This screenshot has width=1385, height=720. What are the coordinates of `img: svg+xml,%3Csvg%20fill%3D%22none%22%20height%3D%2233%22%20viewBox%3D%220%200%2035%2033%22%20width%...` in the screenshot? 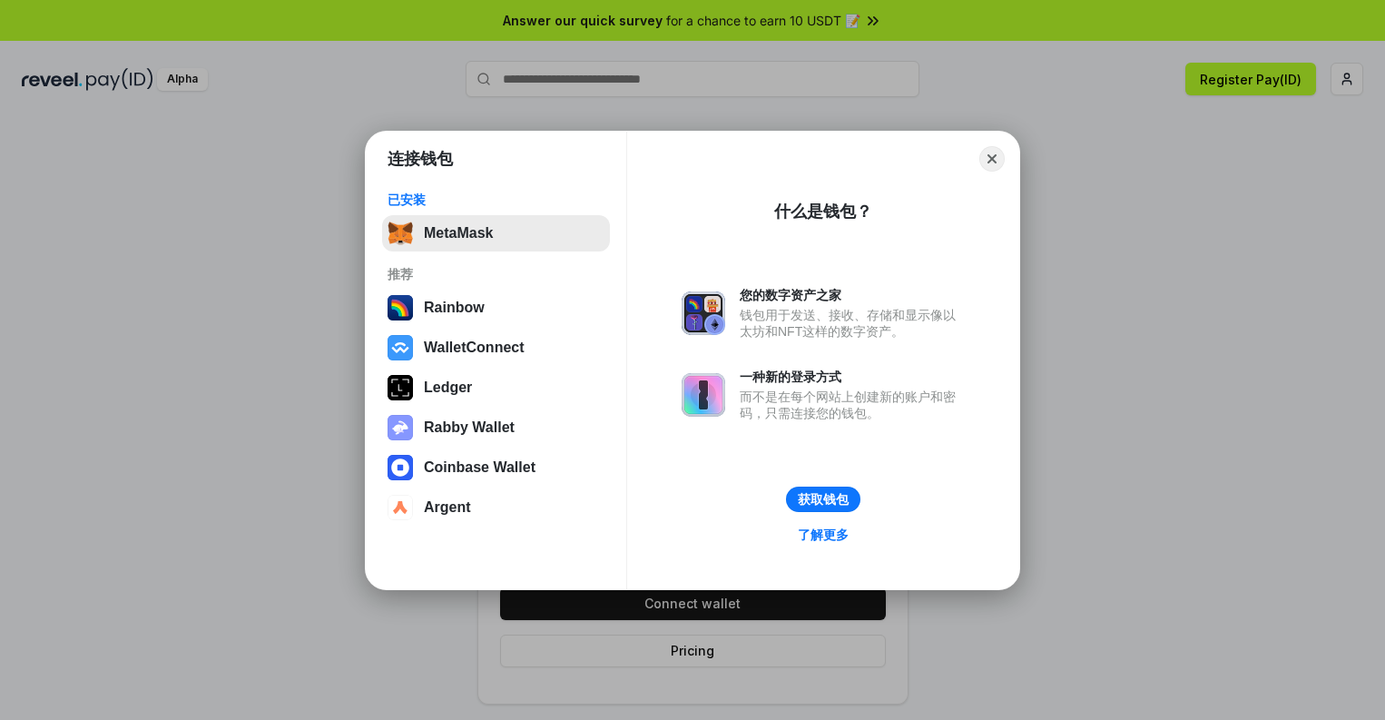 It's located at (400, 233).